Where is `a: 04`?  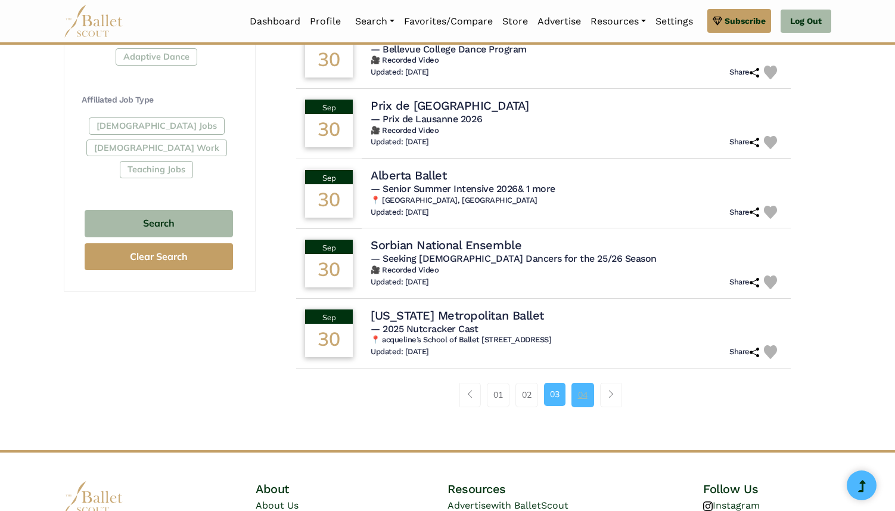 a: 04 is located at coordinates (583, 394).